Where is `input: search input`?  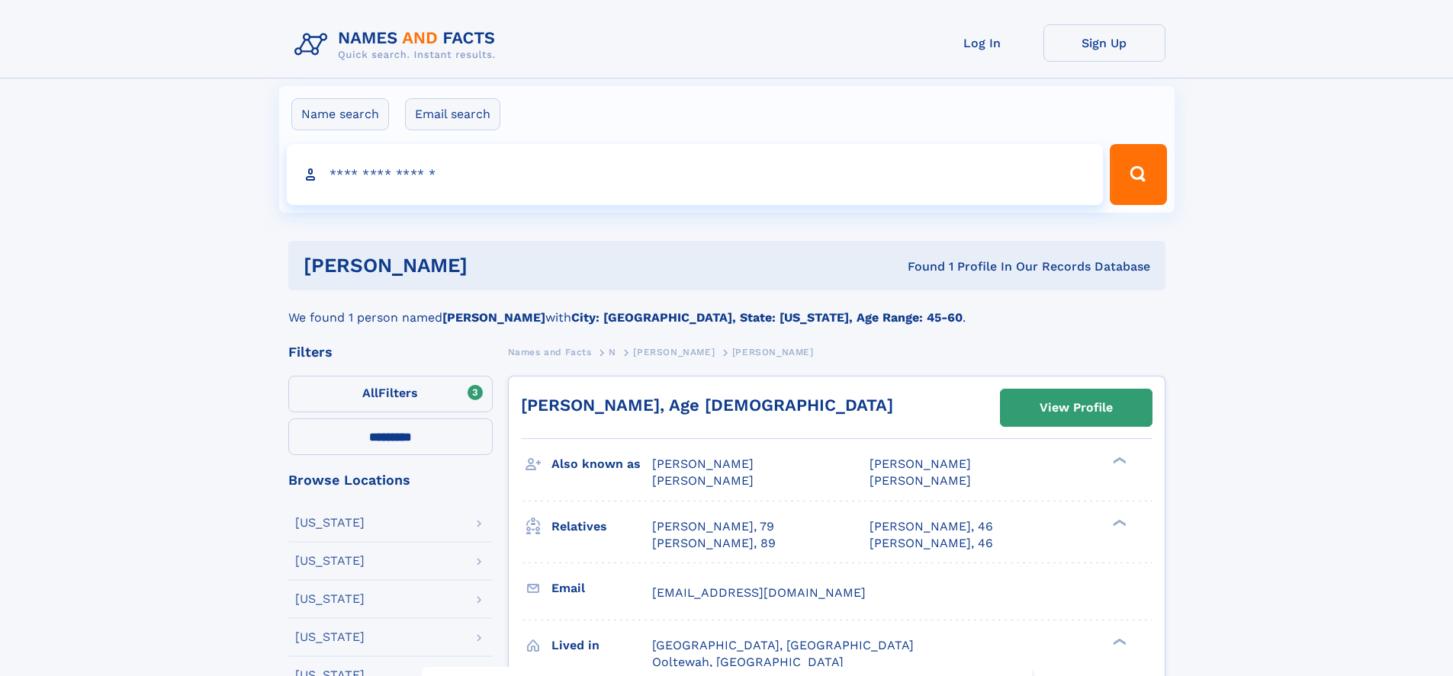 input: search input is located at coordinates (695, 175).